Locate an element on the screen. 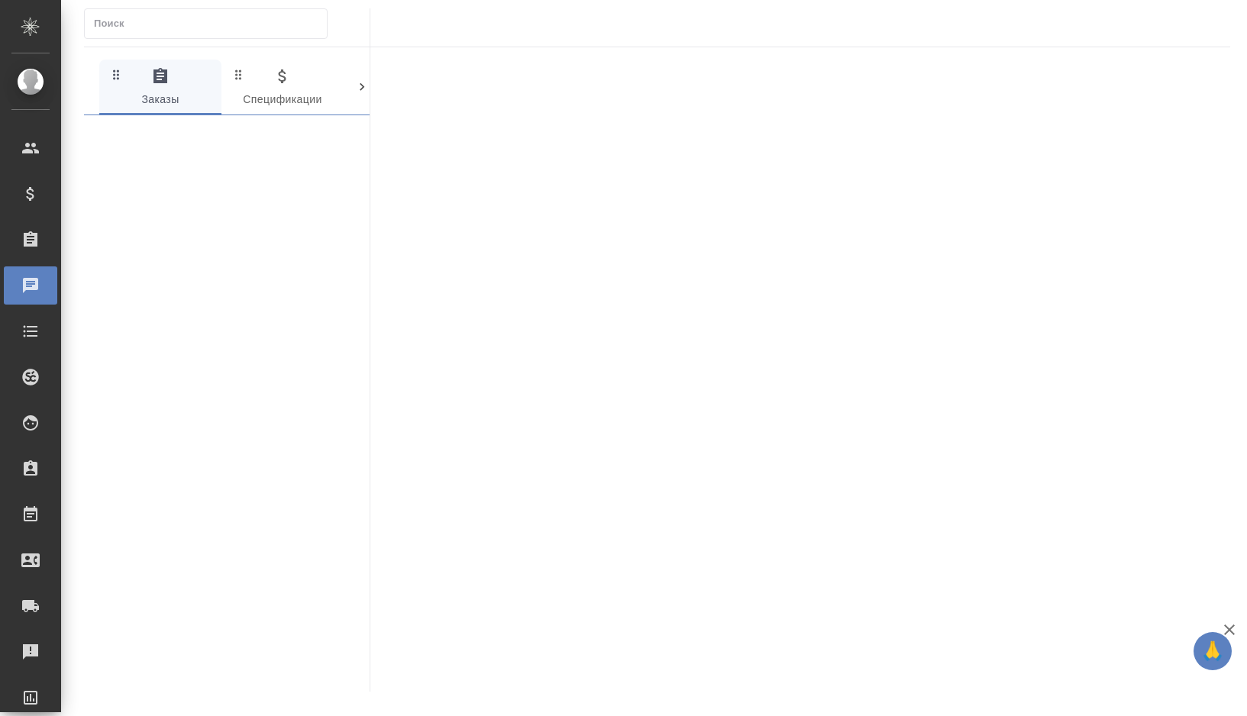  span: Заказы is located at coordinates (160, 88).